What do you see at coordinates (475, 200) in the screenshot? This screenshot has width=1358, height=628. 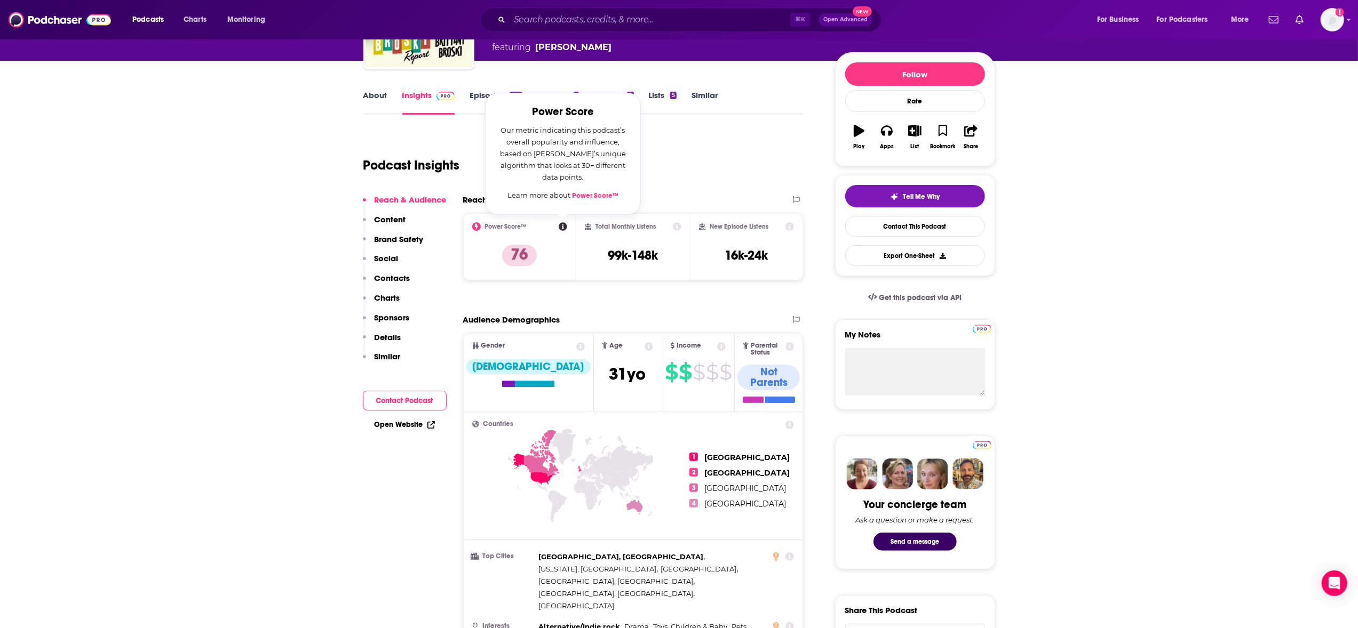 I see `h2: Reach` at bounding box center [475, 200].